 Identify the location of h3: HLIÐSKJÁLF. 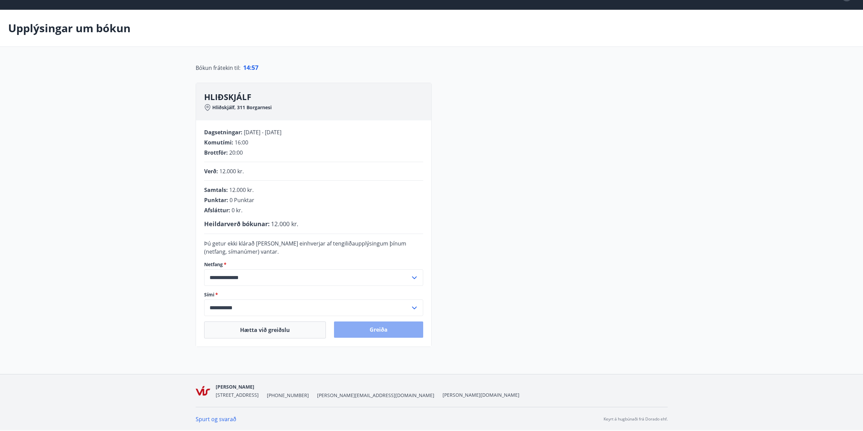
(318, 97).